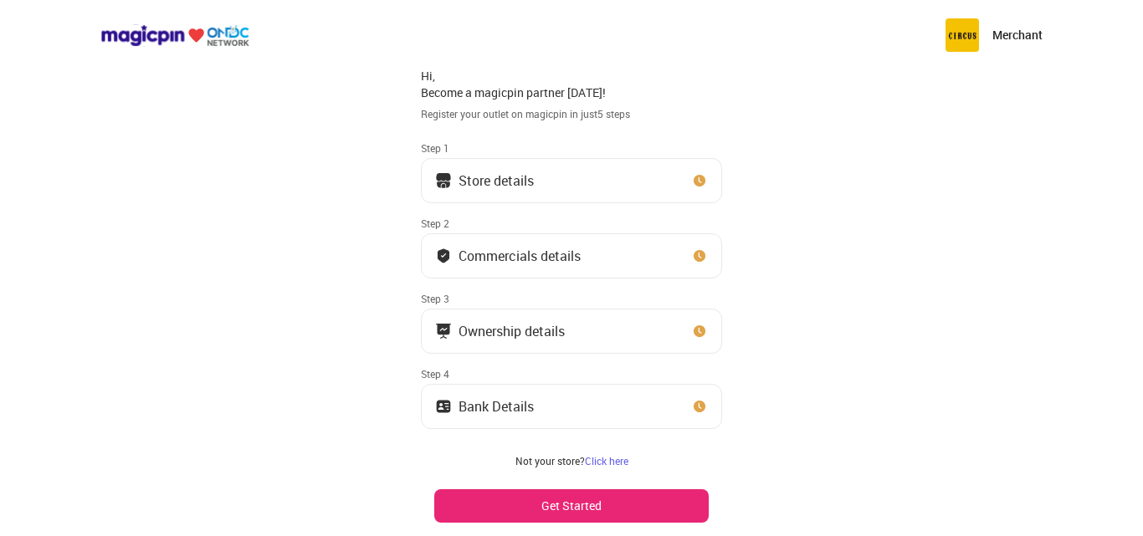 This screenshot has width=1143, height=536. Describe the element at coordinates (443, 181) in the screenshot. I see `img: storeIcon.9b1f7264.svg` at that location.